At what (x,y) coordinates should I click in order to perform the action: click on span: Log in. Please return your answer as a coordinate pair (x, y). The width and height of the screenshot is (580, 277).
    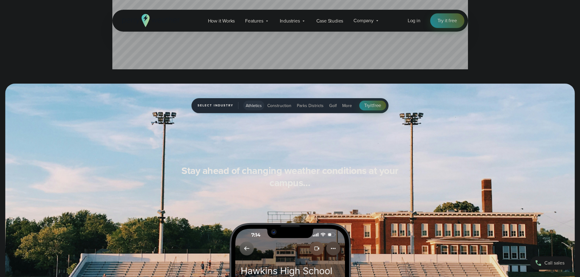
    Looking at the image, I should click on (414, 20).